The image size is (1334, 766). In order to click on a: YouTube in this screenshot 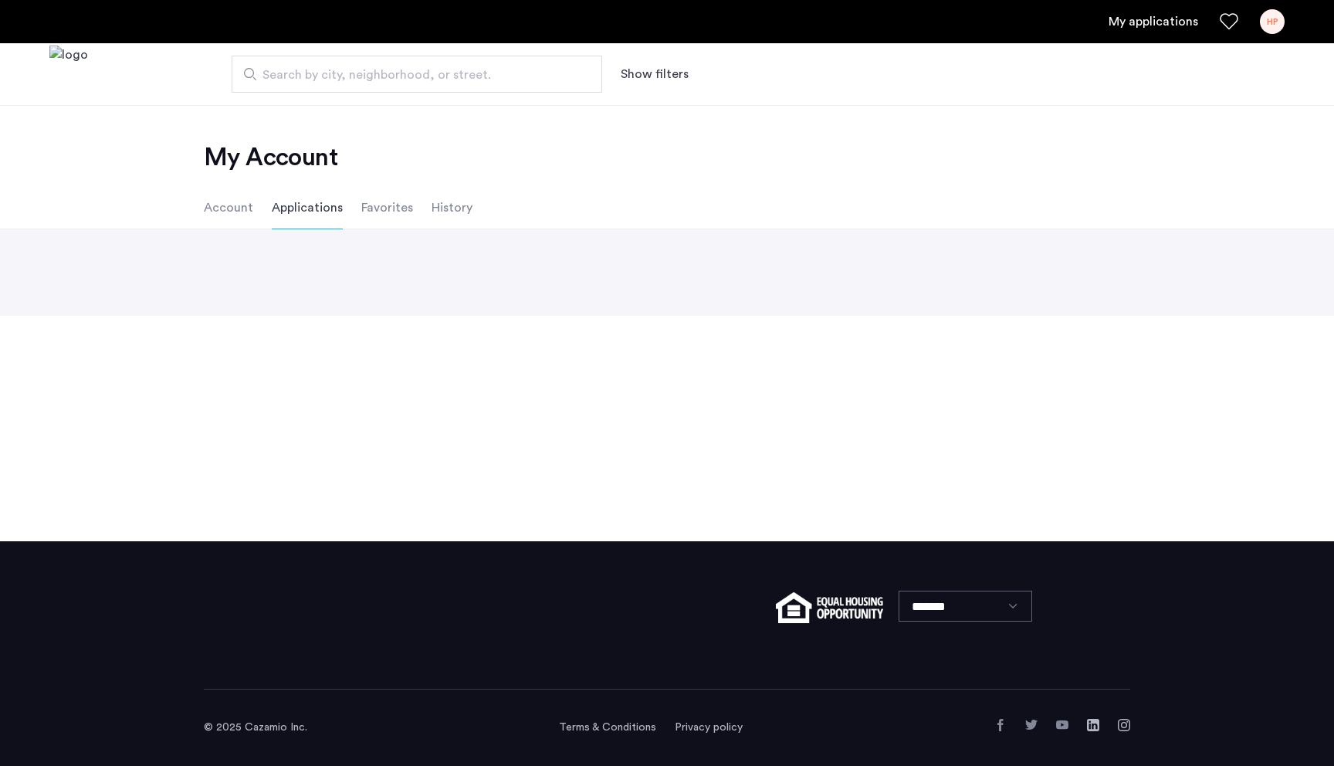, I will do `click(1062, 725)`.